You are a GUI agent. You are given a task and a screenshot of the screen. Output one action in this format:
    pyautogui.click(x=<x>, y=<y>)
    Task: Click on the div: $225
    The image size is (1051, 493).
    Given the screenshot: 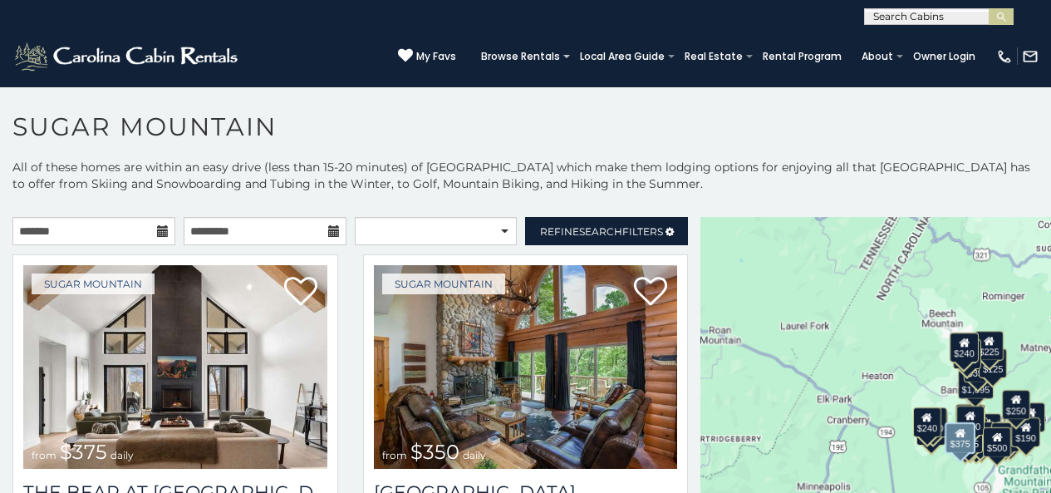 What is the action you would take?
    pyautogui.click(x=989, y=346)
    